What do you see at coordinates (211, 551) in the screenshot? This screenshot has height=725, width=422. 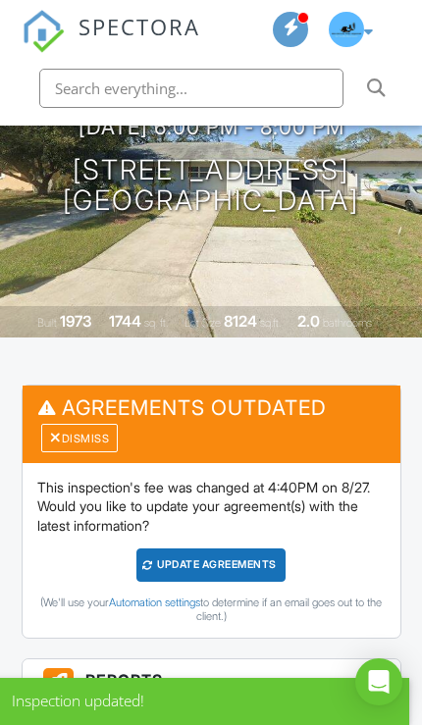 I see `div: This inspection's fee was changed at 4:40PM on 8/27. Would you like to update your agreement(s) w...` at bounding box center [211, 551].